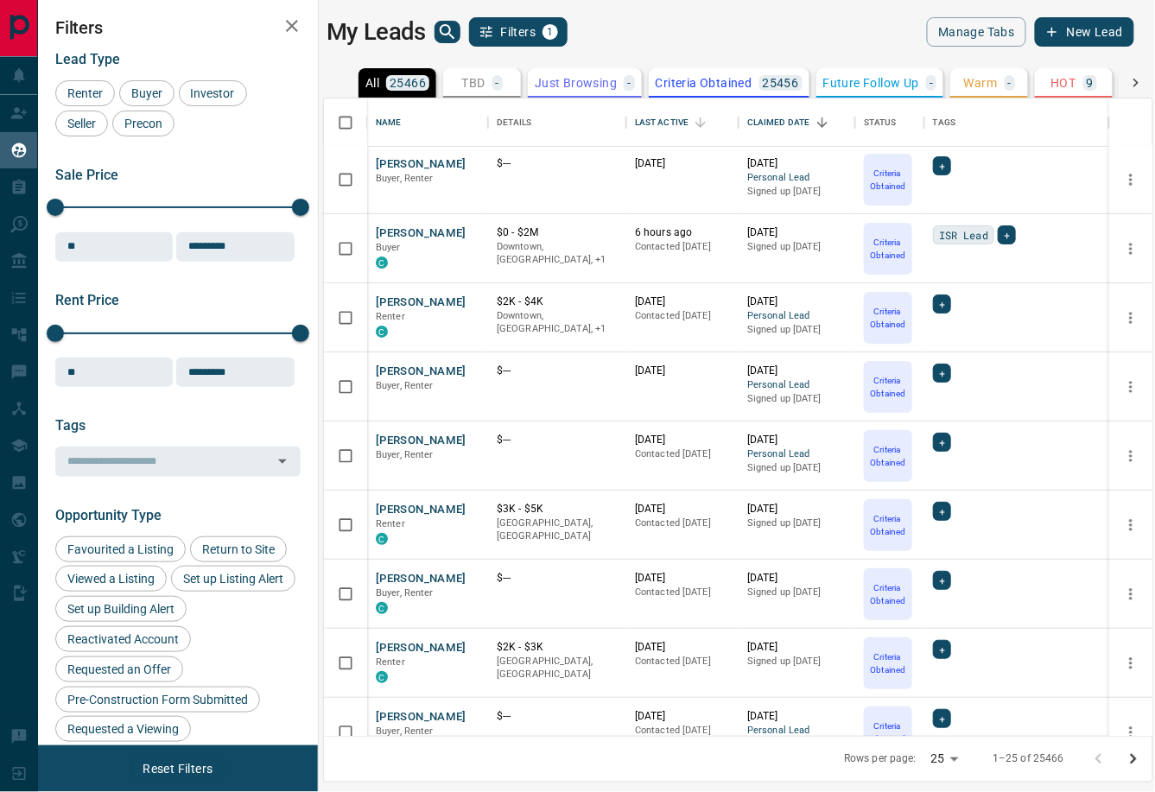  Describe the element at coordinates (111, 579) in the screenshot. I see `span: Viewed a Listing` at that location.